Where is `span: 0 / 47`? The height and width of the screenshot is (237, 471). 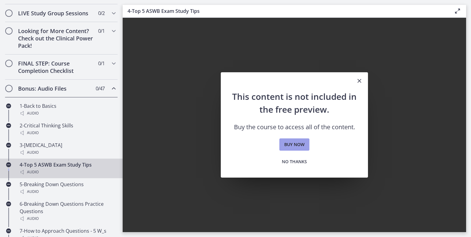
span: 0 / 47 is located at coordinates (100, 89).